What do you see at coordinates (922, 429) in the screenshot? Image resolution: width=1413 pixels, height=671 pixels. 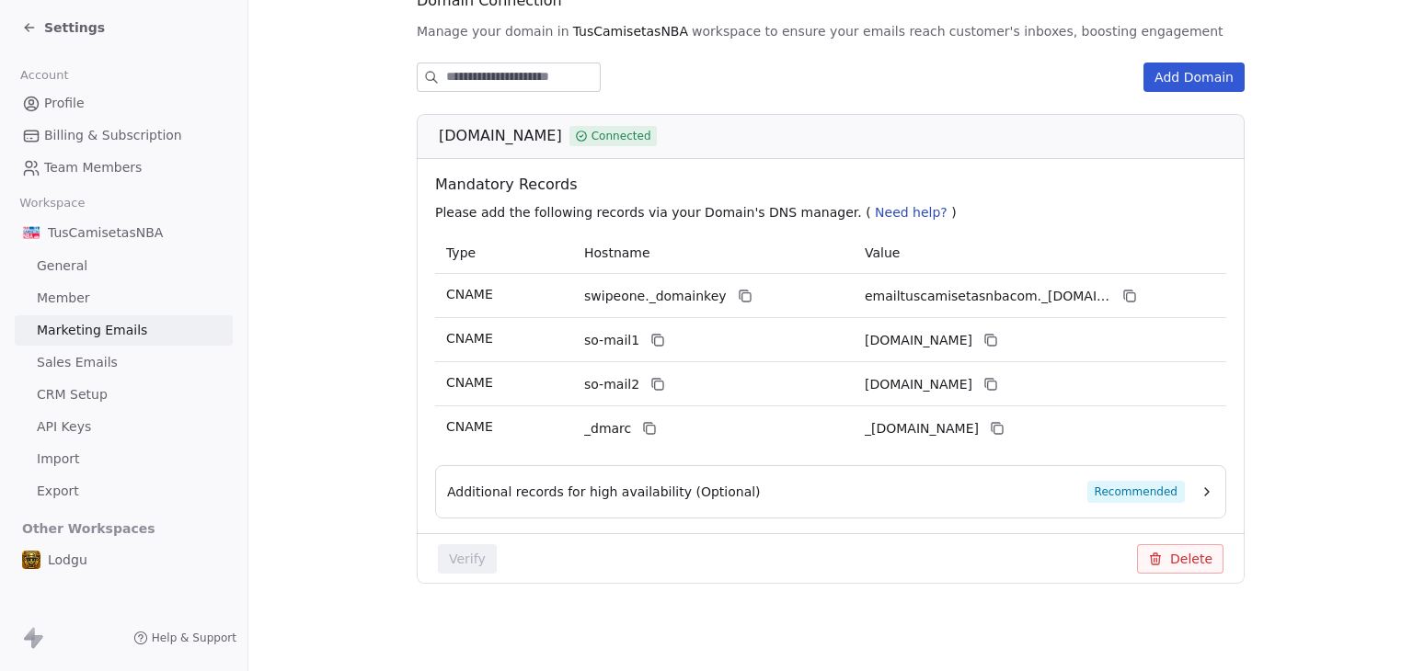 I see `span: _dmarc.swipeone.email` at bounding box center [922, 429].